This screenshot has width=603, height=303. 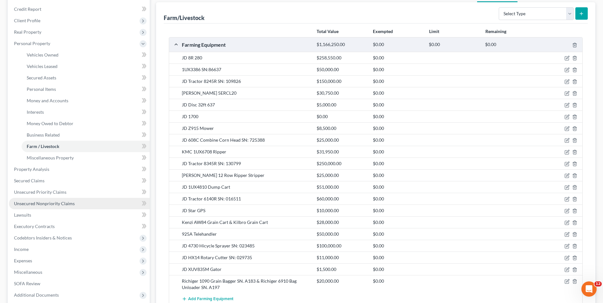 I want to click on div: $258,550.00, so click(x=341, y=58).